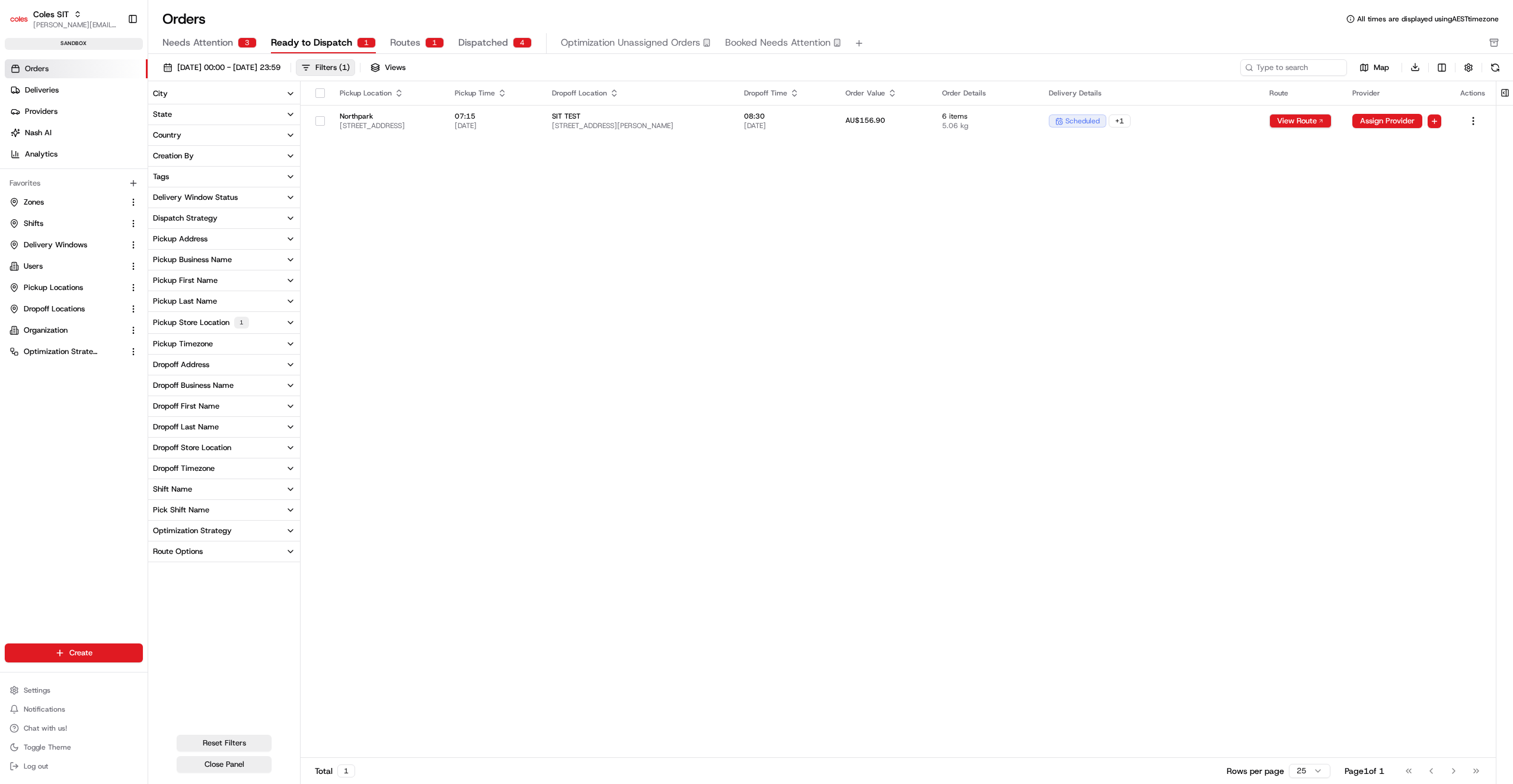 This screenshot has width=1513, height=784. What do you see at coordinates (1255, 771) in the screenshot?
I see `p: Rows per page` at bounding box center [1255, 771].